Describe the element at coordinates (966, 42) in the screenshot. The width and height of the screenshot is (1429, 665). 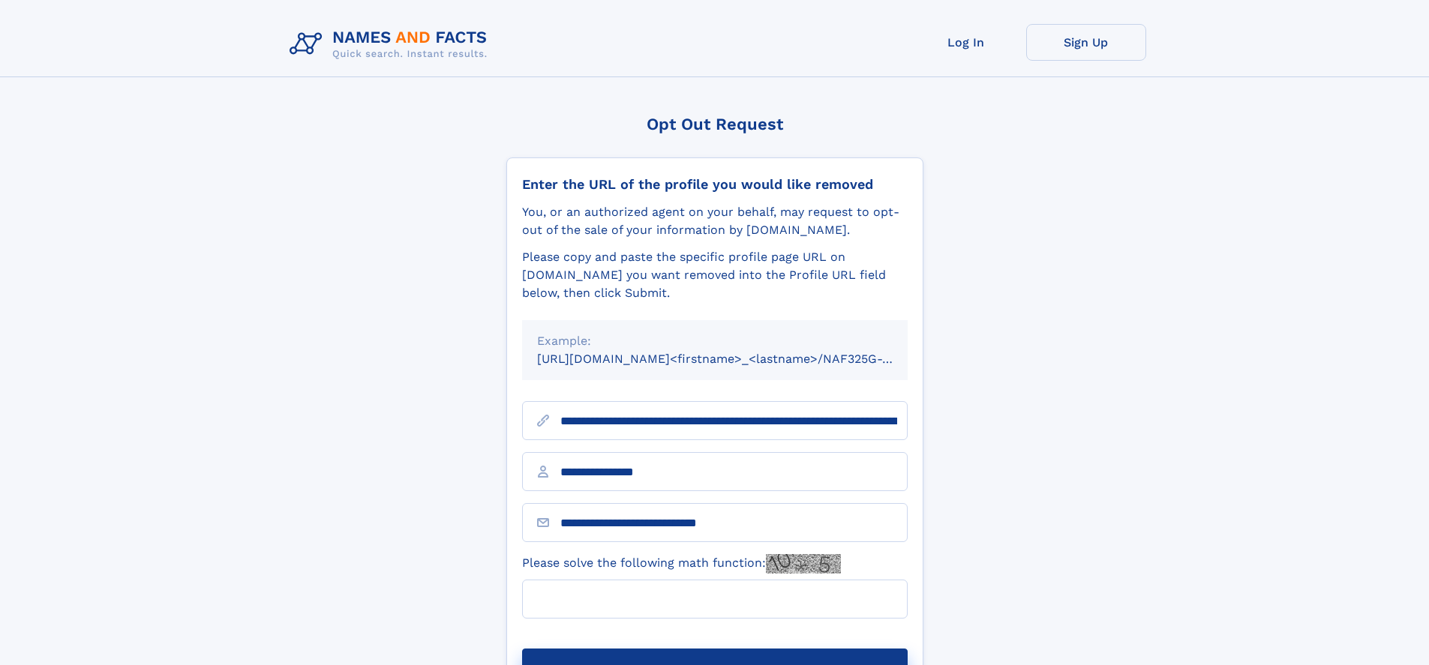
I see `a: Log In` at that location.